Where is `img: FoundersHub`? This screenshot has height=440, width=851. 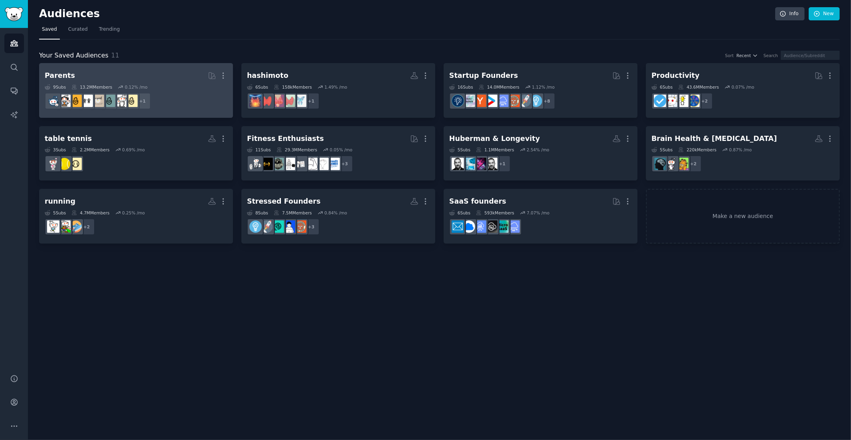 img: FoundersHub is located at coordinates (278, 226).